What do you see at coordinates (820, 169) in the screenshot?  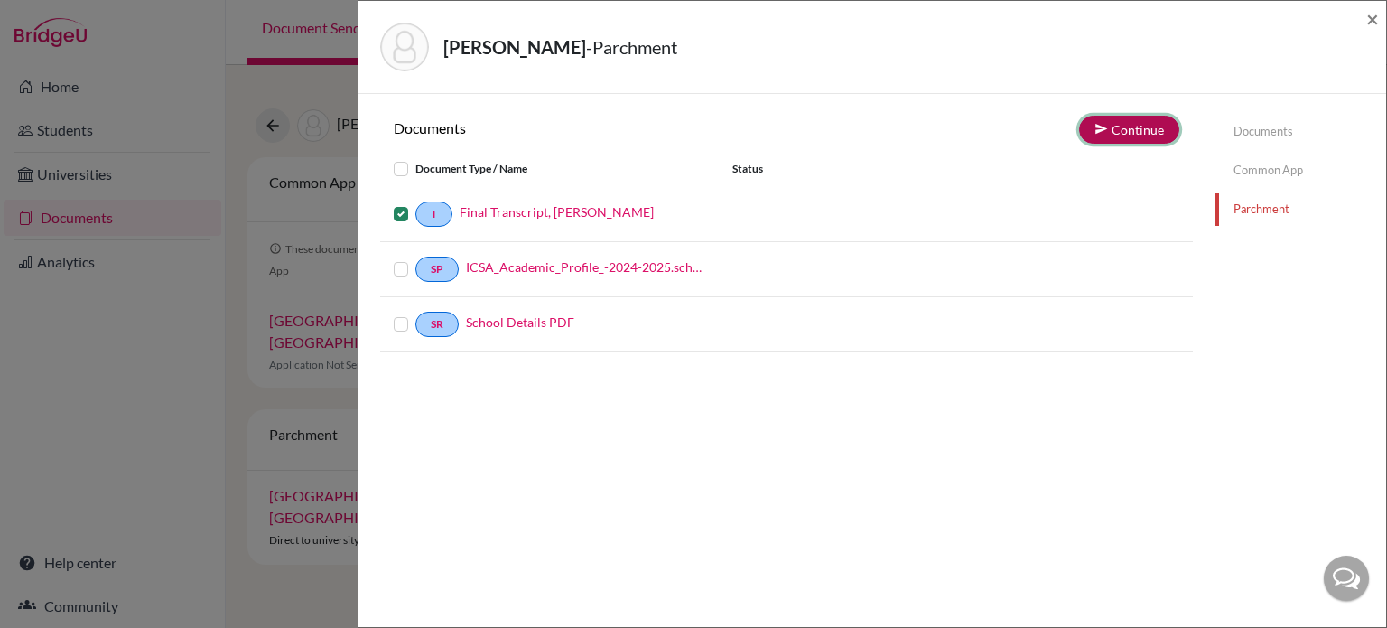 I see `div: Status` at bounding box center [820, 169].